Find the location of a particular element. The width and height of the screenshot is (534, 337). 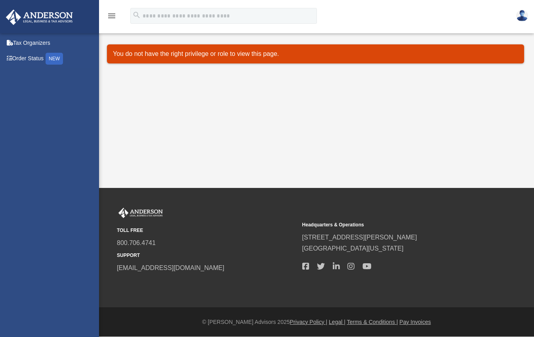

a: Pay Invoices is located at coordinates (415, 322).